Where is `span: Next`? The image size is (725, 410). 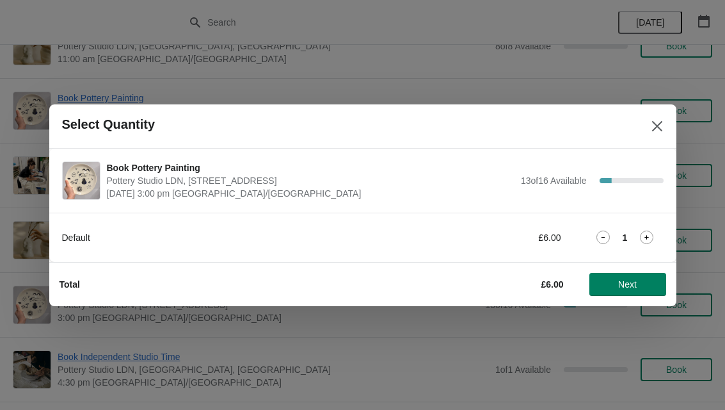 span: Next is located at coordinates (627, 284).